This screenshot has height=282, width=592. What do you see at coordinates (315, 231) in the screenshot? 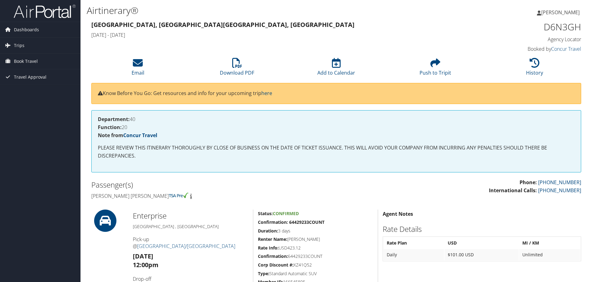
I see `h5: 3 days` at bounding box center [315, 231].